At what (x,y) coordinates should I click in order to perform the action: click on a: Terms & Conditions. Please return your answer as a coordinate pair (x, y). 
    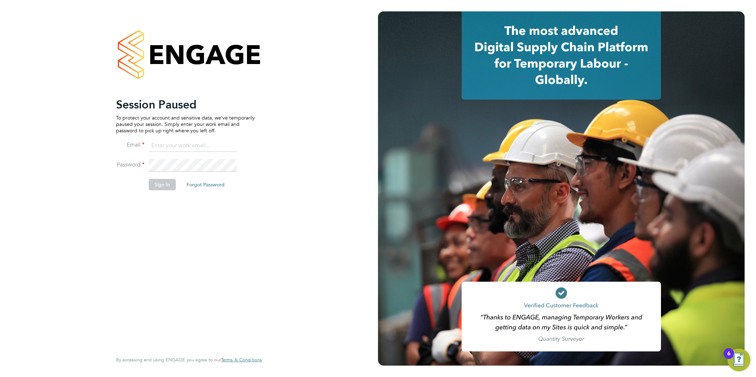
    Looking at the image, I should click on (241, 360).